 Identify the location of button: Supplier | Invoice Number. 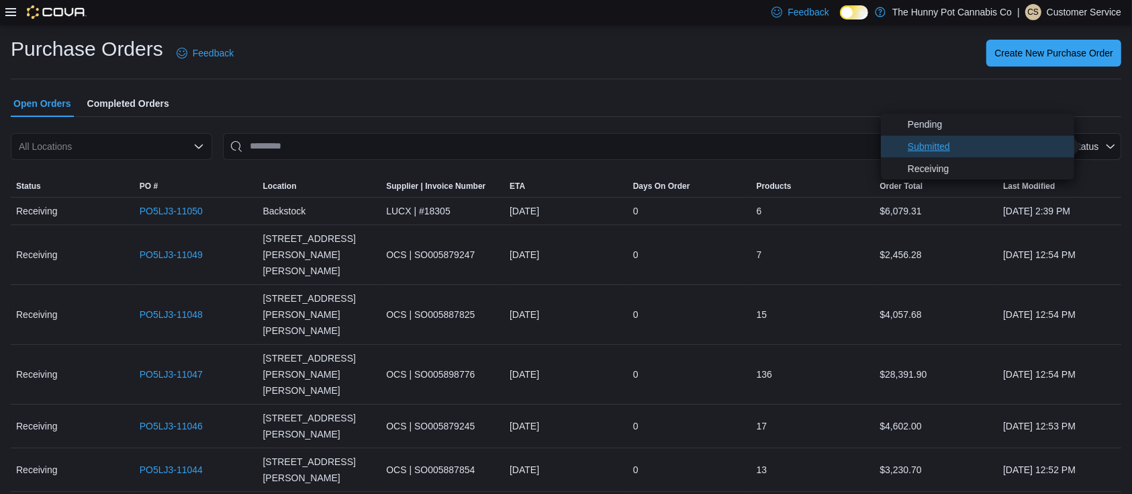
(442, 186).